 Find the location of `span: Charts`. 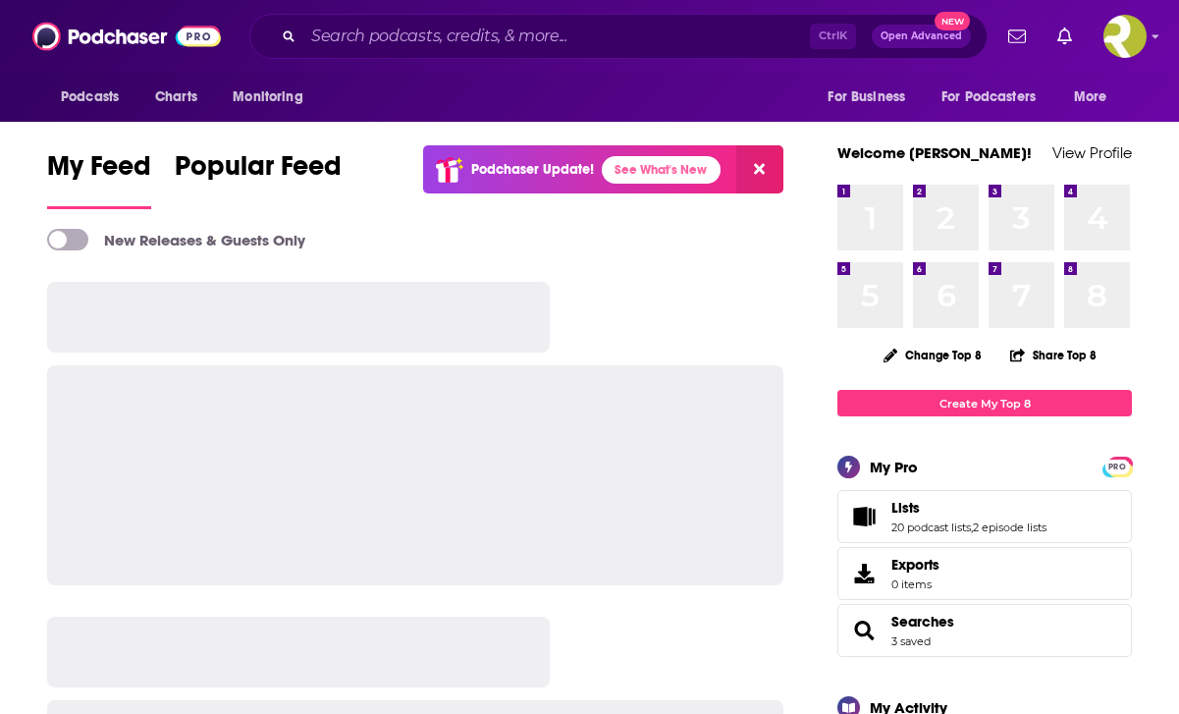

span: Charts is located at coordinates (176, 97).